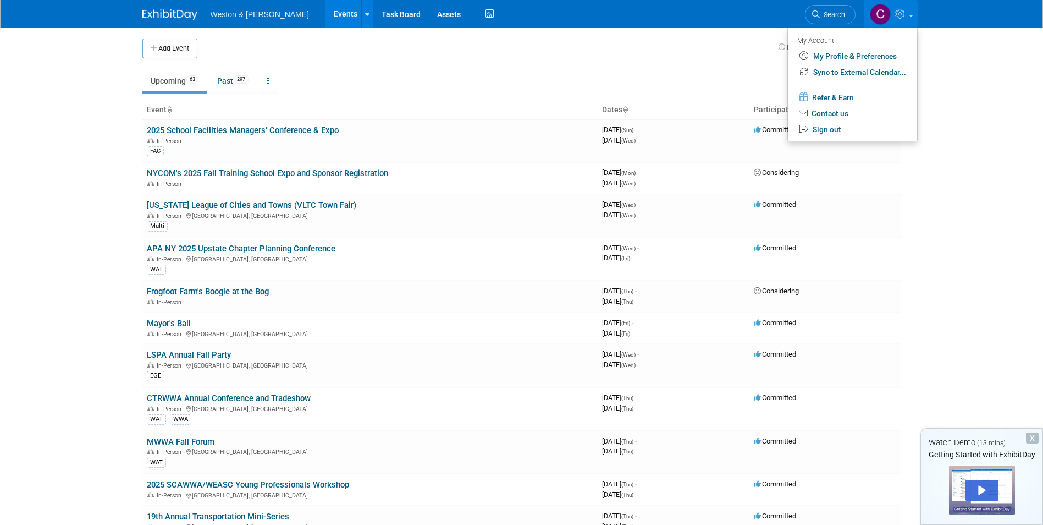 Image resolution: width=1043 pixels, height=525 pixels. Describe the element at coordinates (776, 172) in the screenshot. I see `span: Considering` at that location.